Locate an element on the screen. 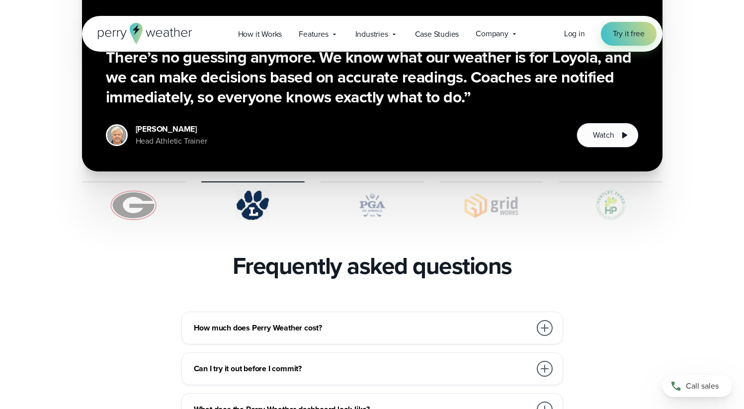 The image size is (744, 409). a: Case Studies is located at coordinates (437, 34).